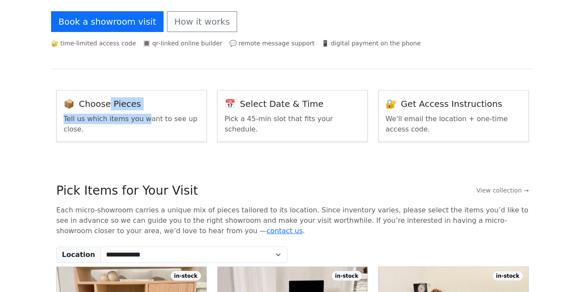  What do you see at coordinates (78, 255) in the screenshot?
I see `b: Location` at bounding box center [78, 255].